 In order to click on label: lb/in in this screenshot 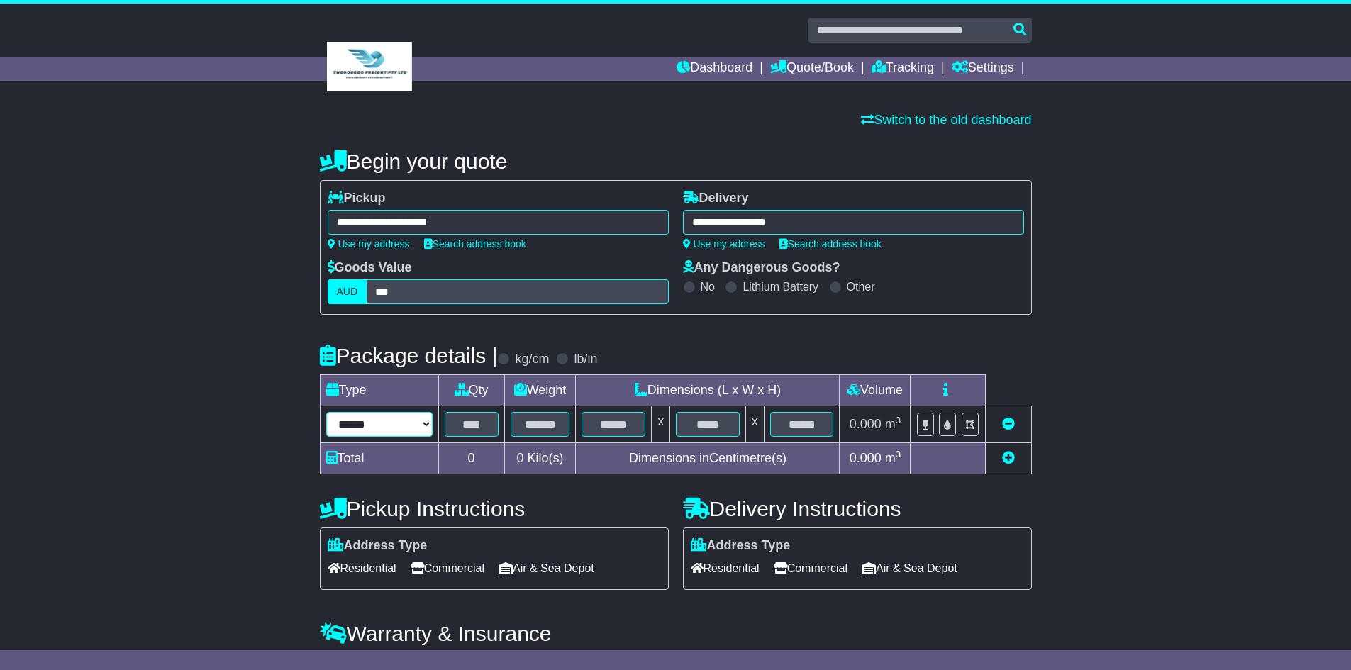, I will do `click(585, 360)`.